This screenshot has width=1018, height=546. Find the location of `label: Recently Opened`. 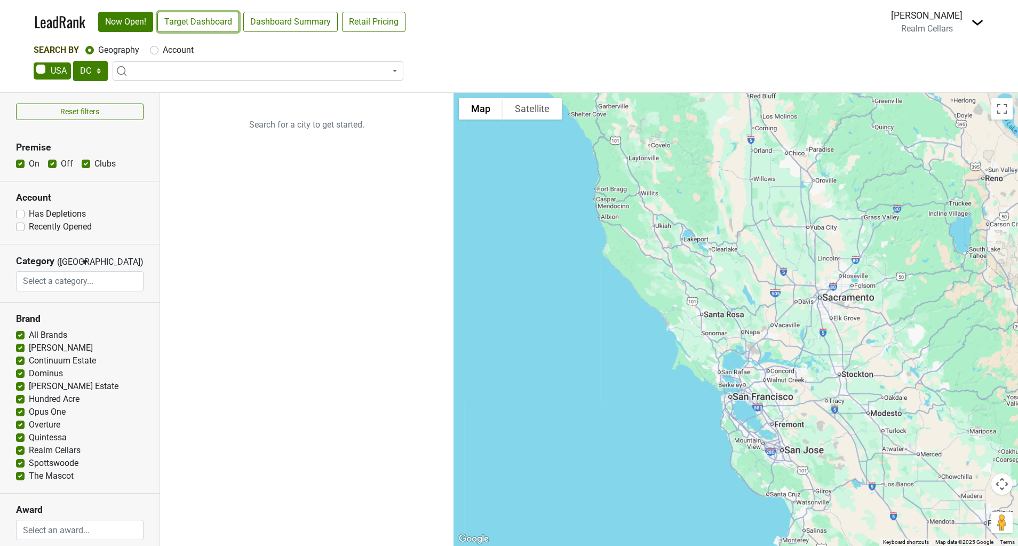

label: Recently Opened is located at coordinates (60, 227).